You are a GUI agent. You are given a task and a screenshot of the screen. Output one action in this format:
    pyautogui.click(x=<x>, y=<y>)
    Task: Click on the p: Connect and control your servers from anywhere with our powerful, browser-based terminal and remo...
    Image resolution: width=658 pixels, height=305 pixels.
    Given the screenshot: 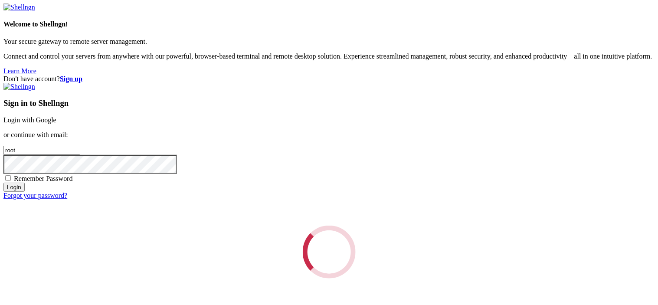 What is the action you would take?
    pyautogui.click(x=329, y=56)
    